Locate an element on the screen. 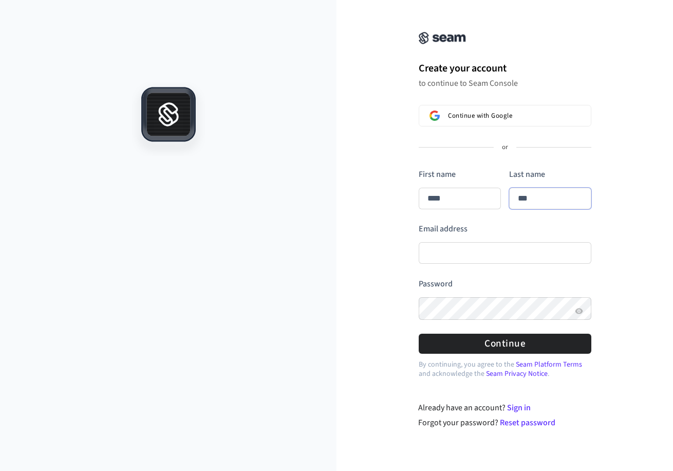 Image resolution: width=673 pixels, height=471 pixels. button: Continue is located at coordinates (505, 343).